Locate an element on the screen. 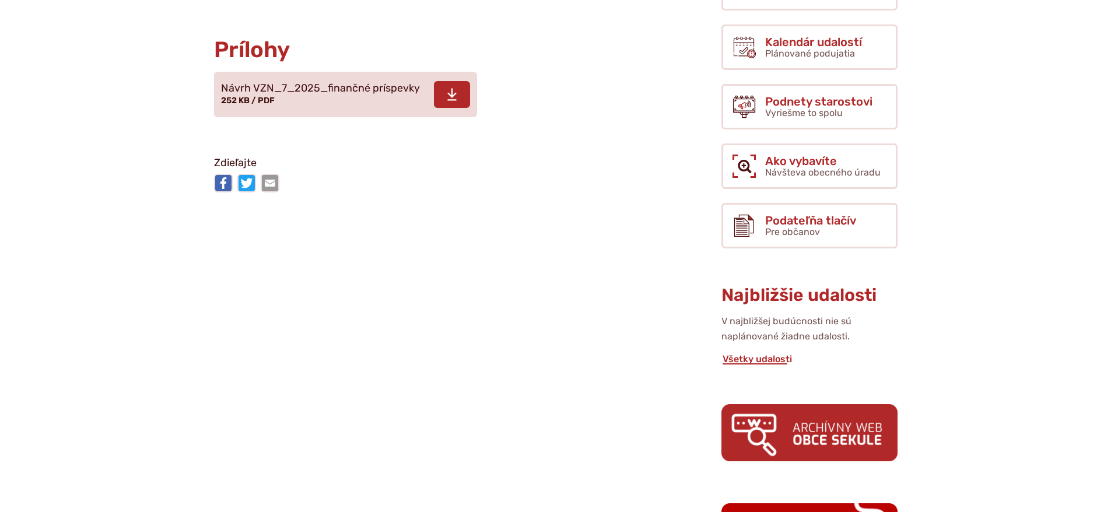 Image resolution: width=1111 pixels, height=512 pixels. span: Pre občanov is located at coordinates (793, 232).